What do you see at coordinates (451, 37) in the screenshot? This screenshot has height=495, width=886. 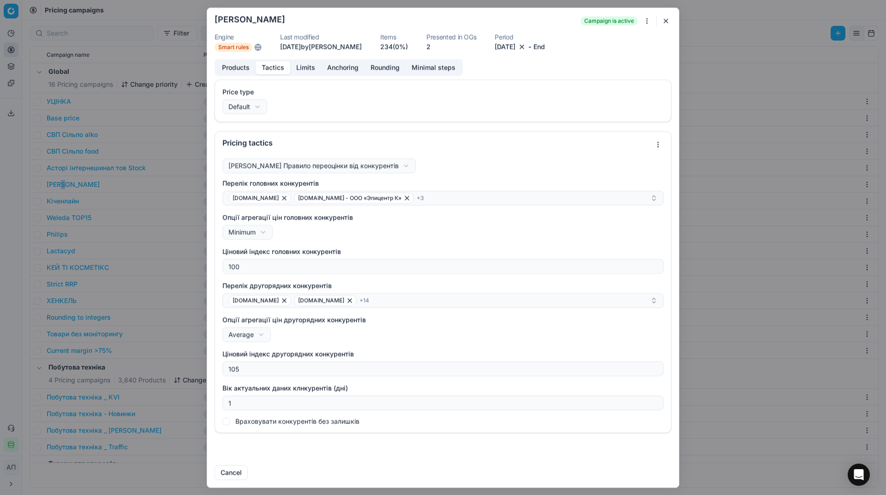 I see `dt: Presented in OGs` at bounding box center [451, 37].